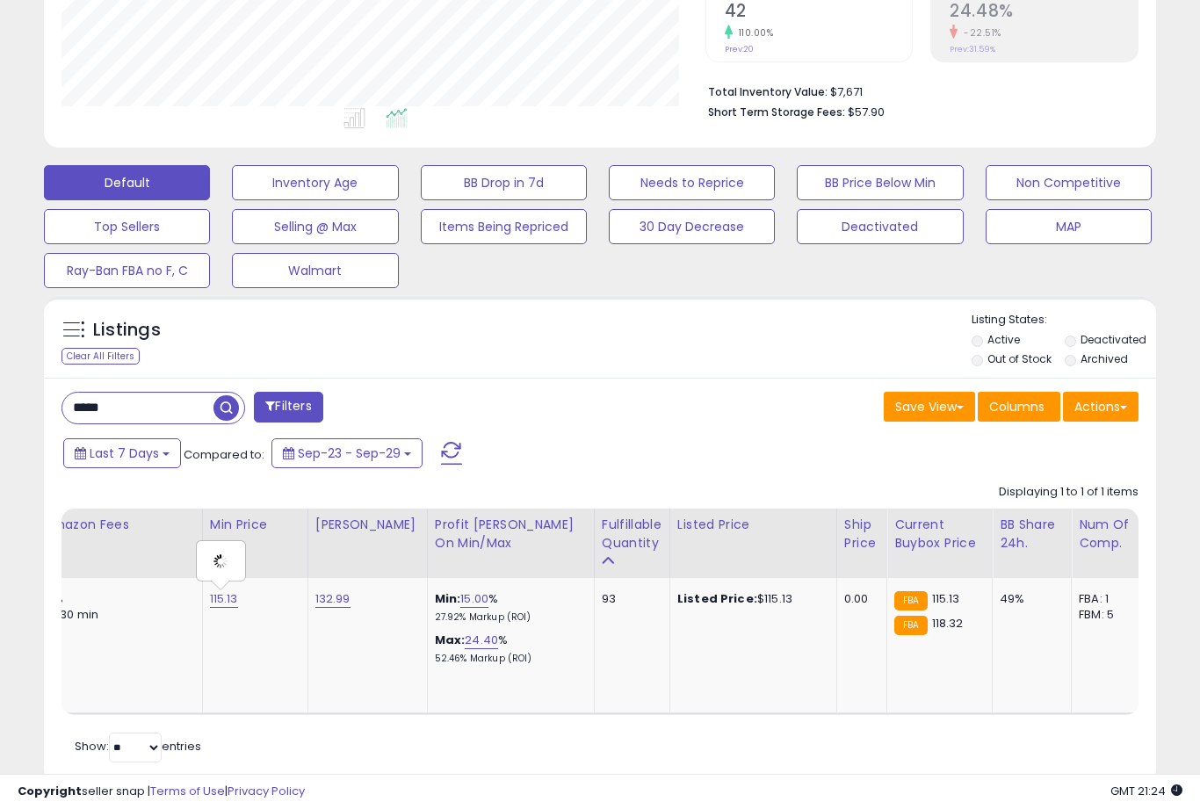 The image size is (1200, 809). I want to click on div: BB Share 24h., so click(1031, 534).